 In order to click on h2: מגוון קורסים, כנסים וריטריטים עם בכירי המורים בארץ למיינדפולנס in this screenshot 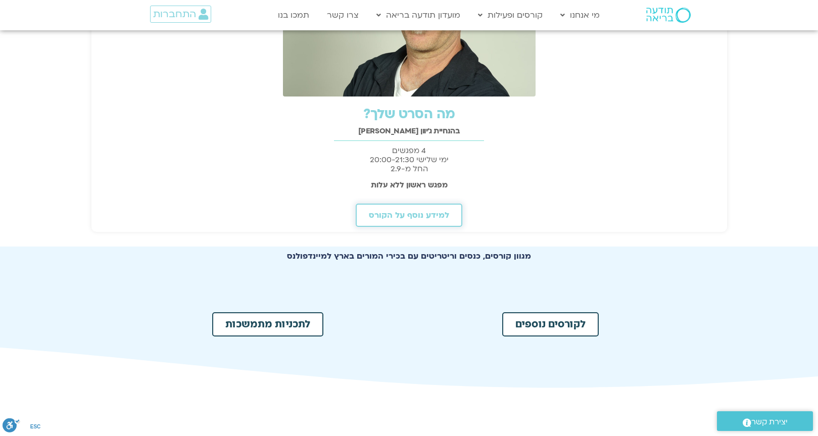, I will do `click(409, 256)`.